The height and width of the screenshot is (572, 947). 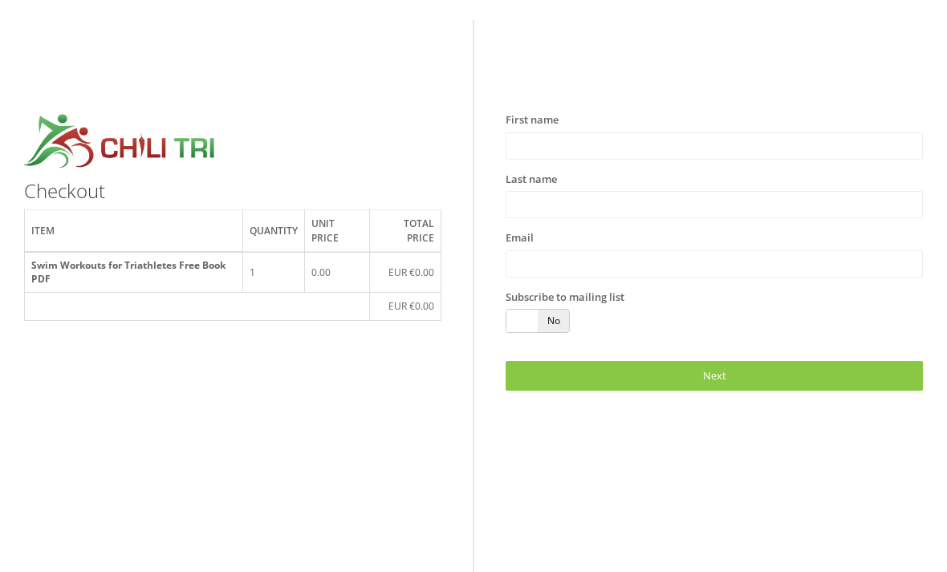 I want to click on label: First name, so click(x=532, y=120).